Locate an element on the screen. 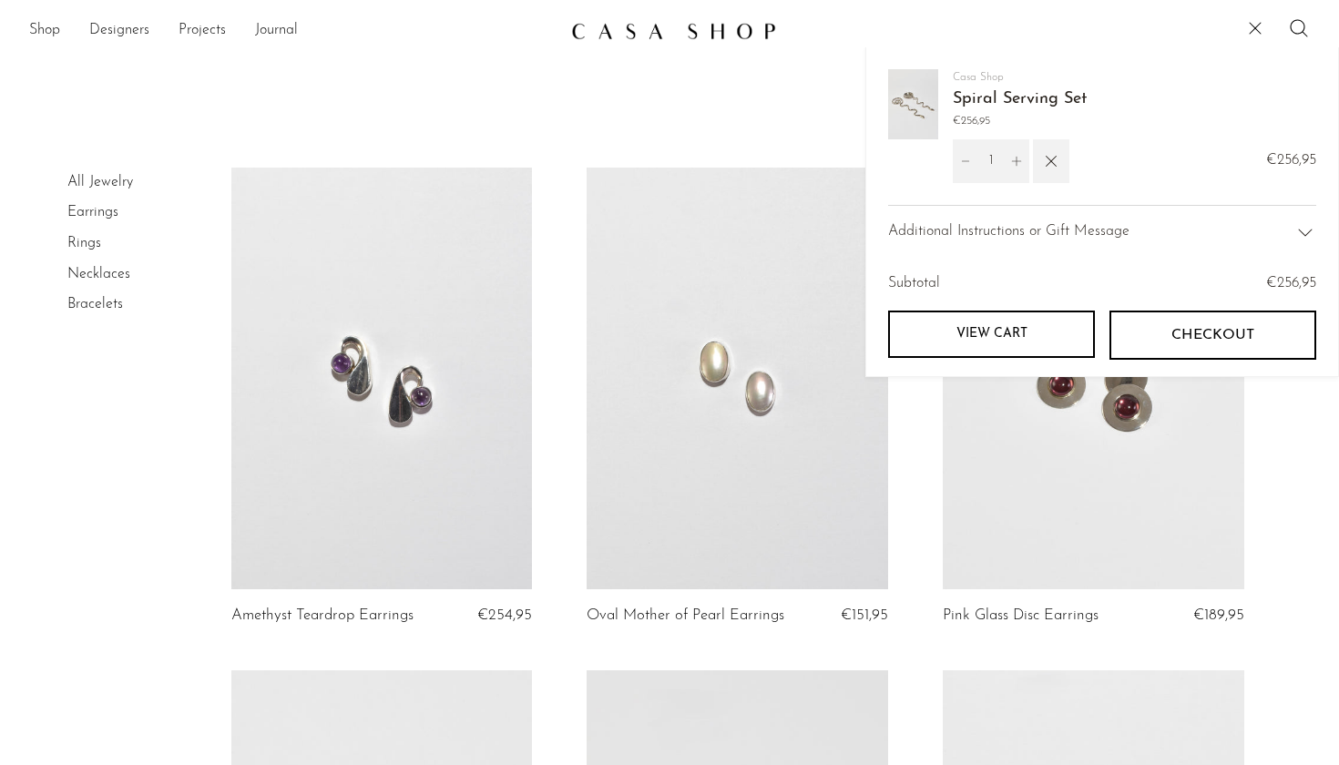 This screenshot has height=765, width=1339. a: Projects is located at coordinates (202, 31).